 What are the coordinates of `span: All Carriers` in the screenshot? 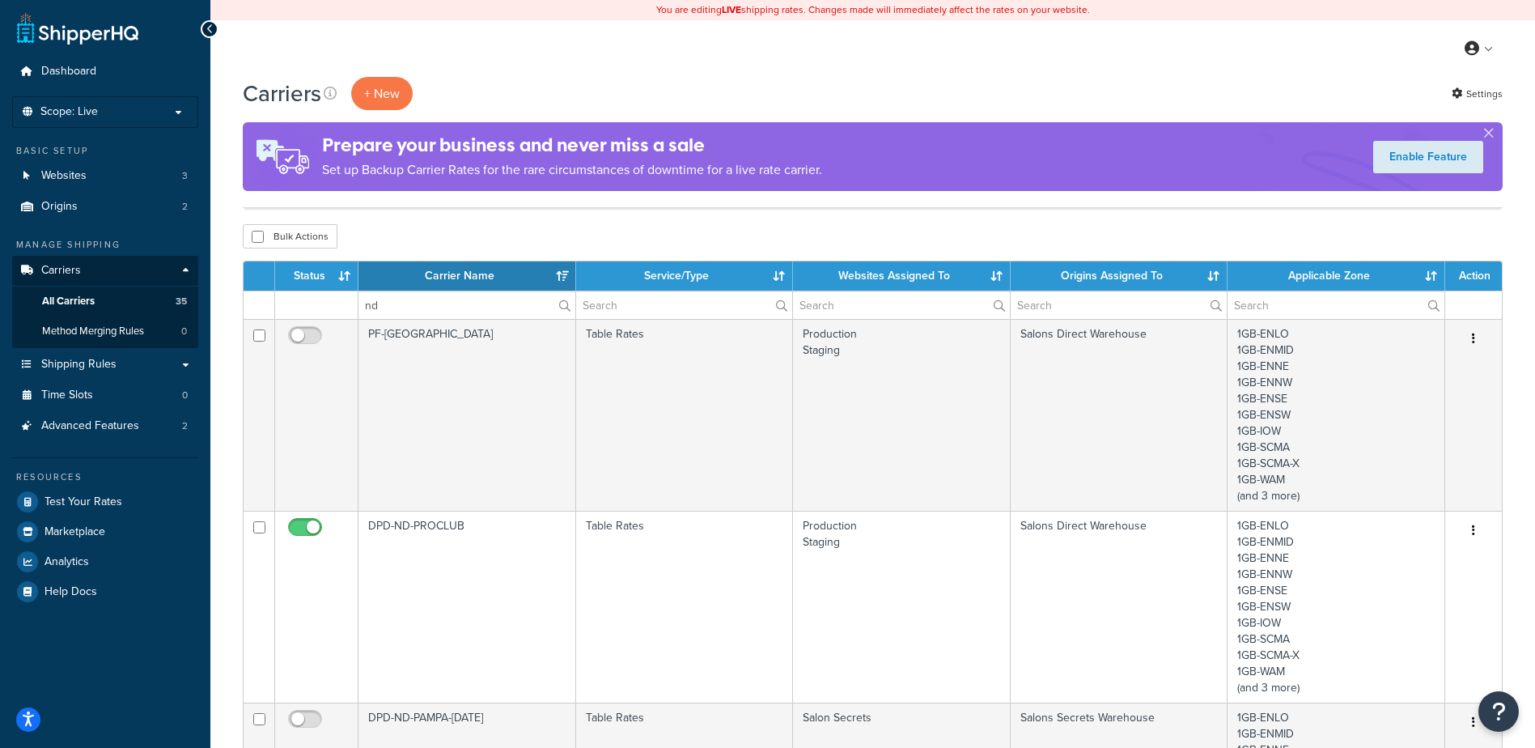 It's located at (68, 301).